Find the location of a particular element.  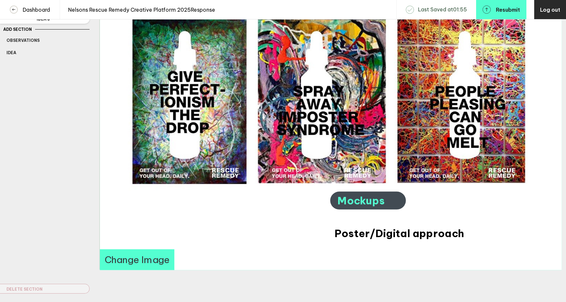

h4: Nelsons Rescue Remedy Creative Platform 2025 Response is located at coordinates (139, 10).